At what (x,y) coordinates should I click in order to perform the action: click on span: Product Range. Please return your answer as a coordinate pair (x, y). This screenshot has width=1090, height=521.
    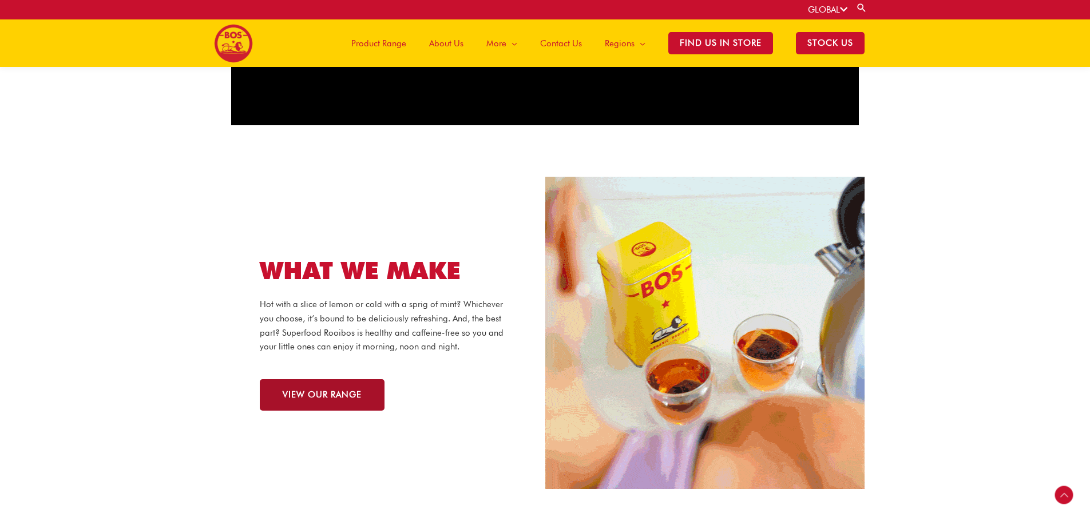
    Looking at the image, I should click on (379, 43).